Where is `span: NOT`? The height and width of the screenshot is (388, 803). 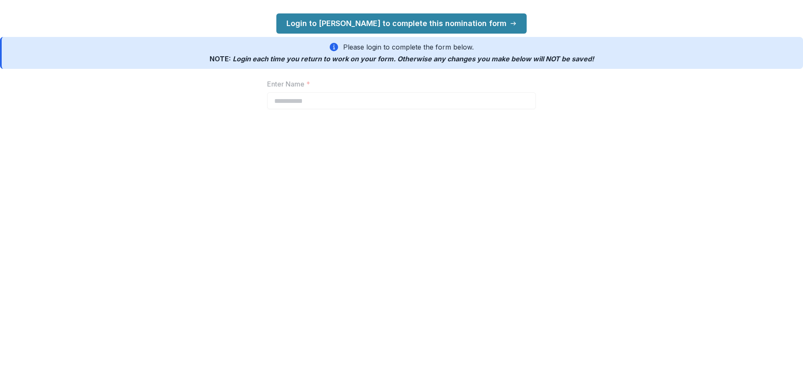 span: NOT is located at coordinates (553, 59).